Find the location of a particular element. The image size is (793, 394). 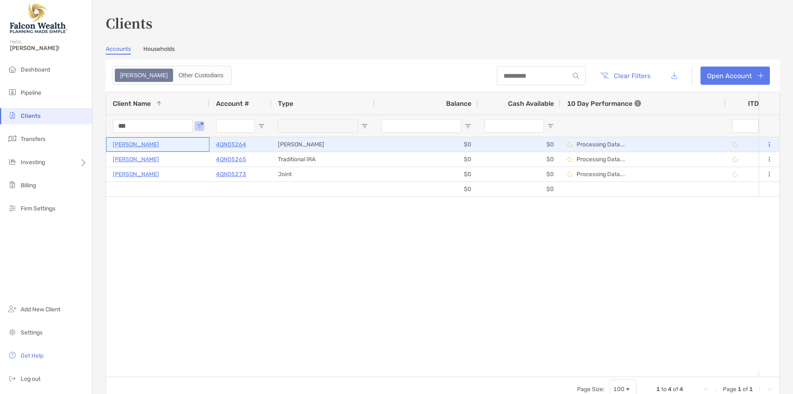

img: get-help icon is located at coordinates (12, 355).